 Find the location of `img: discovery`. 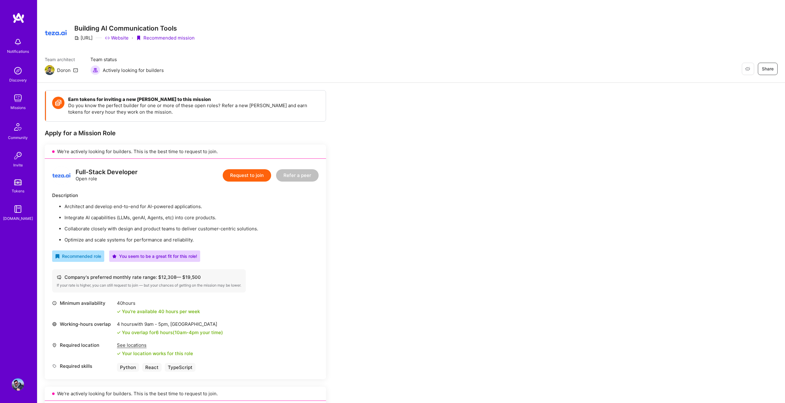

img: discovery is located at coordinates (18, 71).